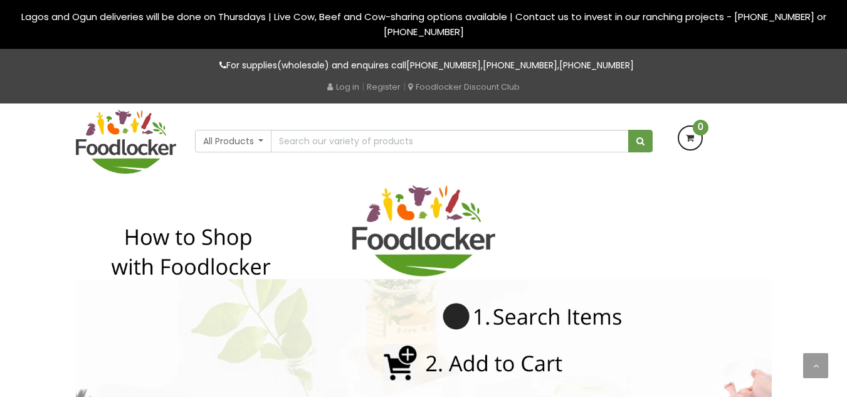 The image size is (847, 397). I want to click on a: Register, so click(384, 86).